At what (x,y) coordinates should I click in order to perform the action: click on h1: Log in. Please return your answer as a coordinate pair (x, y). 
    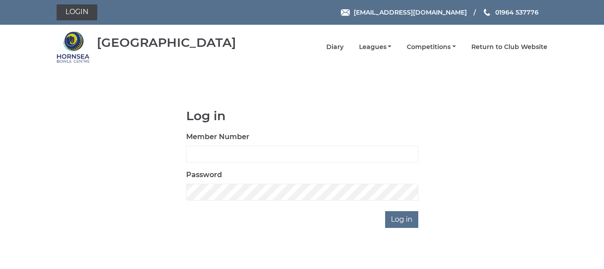
    Looking at the image, I should click on (302, 116).